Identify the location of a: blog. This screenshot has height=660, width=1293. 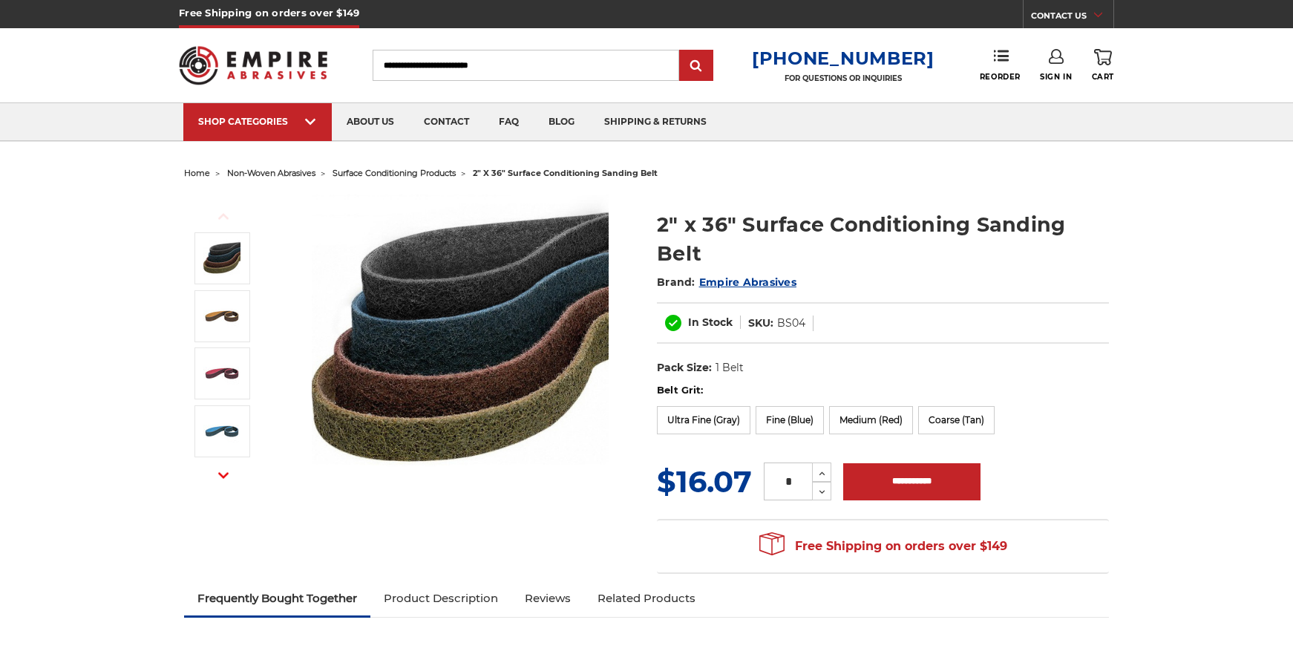
(561, 122).